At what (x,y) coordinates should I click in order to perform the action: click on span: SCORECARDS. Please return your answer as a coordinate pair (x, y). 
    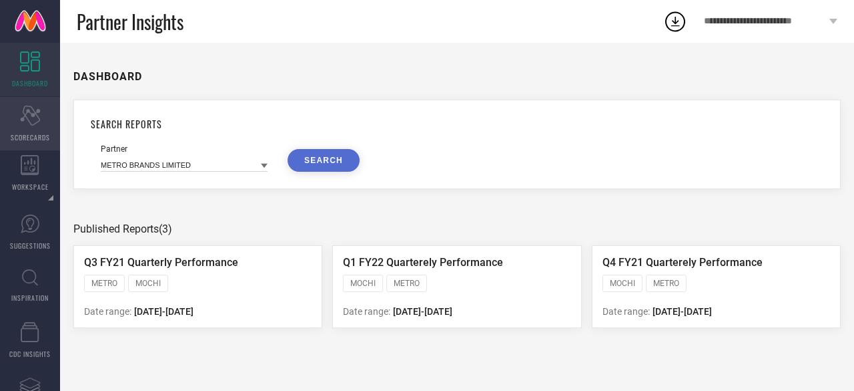
    Looking at the image, I should click on (30, 137).